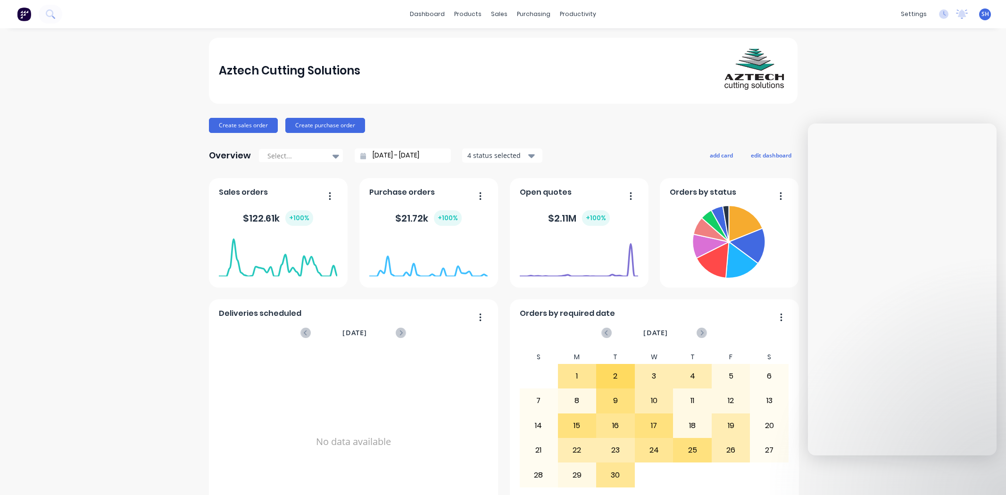 The width and height of the screenshot is (1006, 495). I want to click on div: $ 2.11M, so click(579, 218).